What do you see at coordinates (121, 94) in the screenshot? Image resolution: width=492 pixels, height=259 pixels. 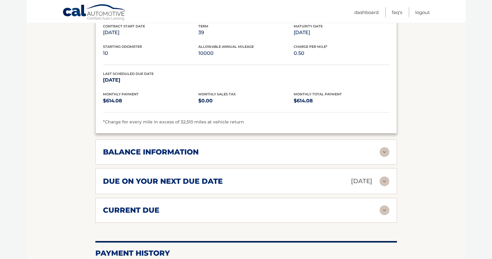 I see `span: Monthly Payment` at bounding box center [121, 94].